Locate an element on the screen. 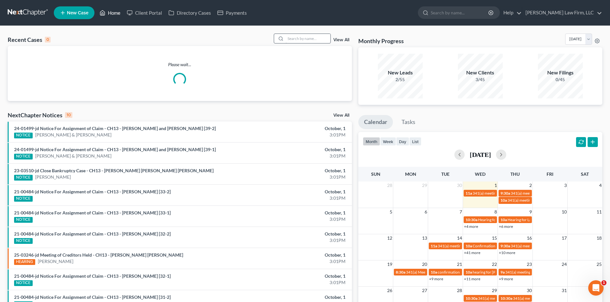  a: +11 more is located at coordinates (472, 279).